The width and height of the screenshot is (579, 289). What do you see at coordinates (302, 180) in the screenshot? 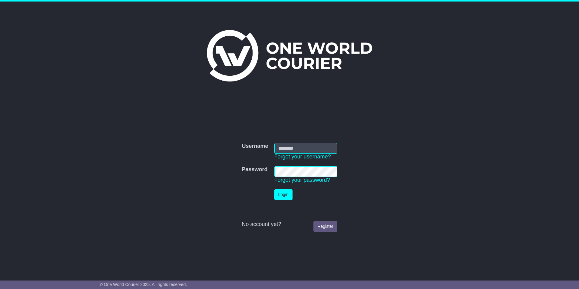
I see `a: Forgot your password?` at bounding box center [302, 180].